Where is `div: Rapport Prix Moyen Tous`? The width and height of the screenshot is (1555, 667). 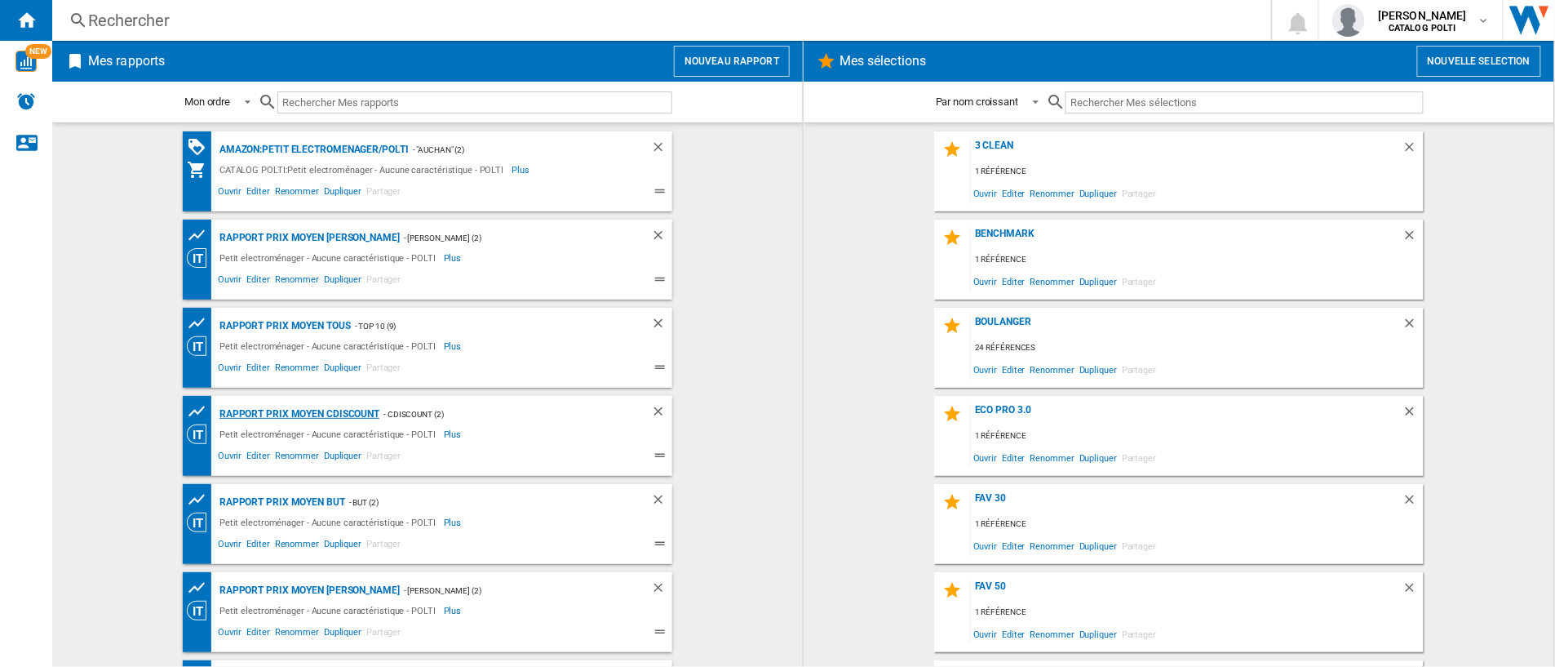
div: Rapport Prix Moyen Tous is located at coordinates (283, 326).